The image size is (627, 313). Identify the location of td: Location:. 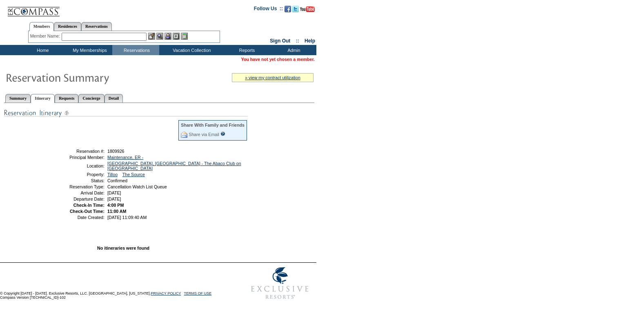
(75, 166).